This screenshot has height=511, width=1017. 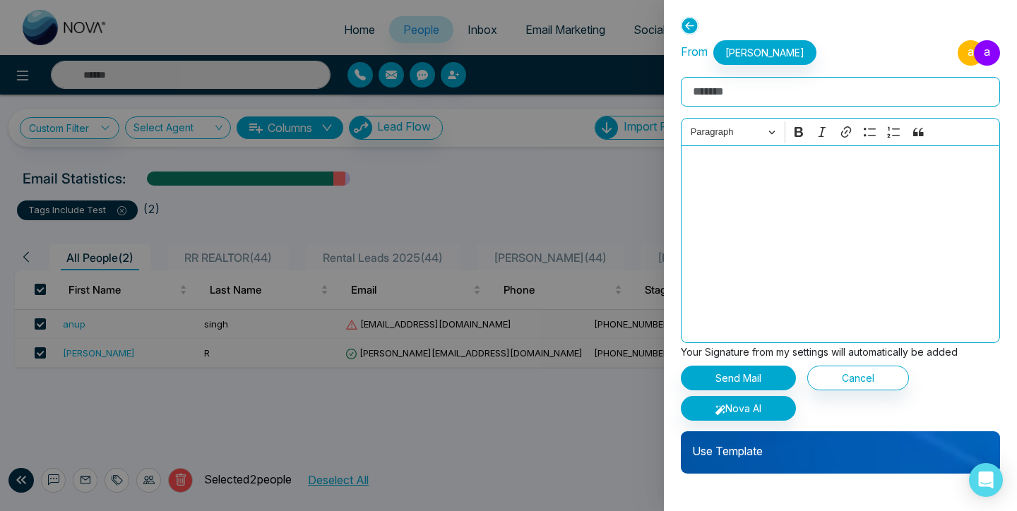 What do you see at coordinates (986, 480) in the screenshot?
I see `div: Open Intercom Messenger` at bounding box center [986, 480].